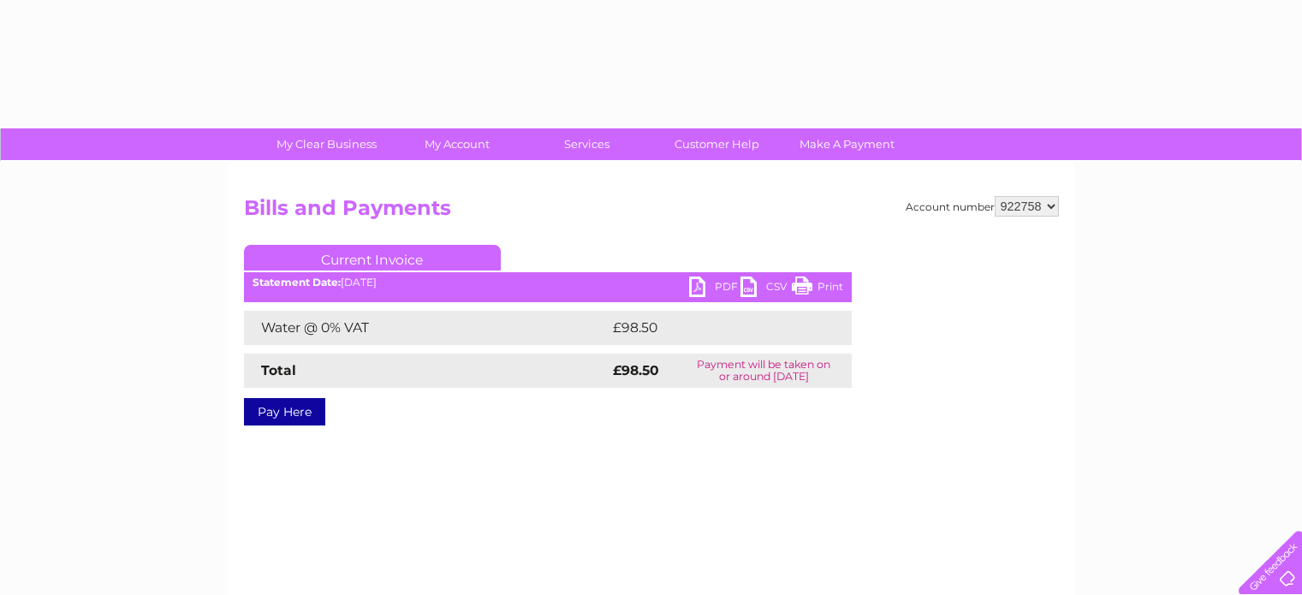 This screenshot has height=595, width=1302. Describe the element at coordinates (284, 412) in the screenshot. I see `a: Pay Here` at that location.